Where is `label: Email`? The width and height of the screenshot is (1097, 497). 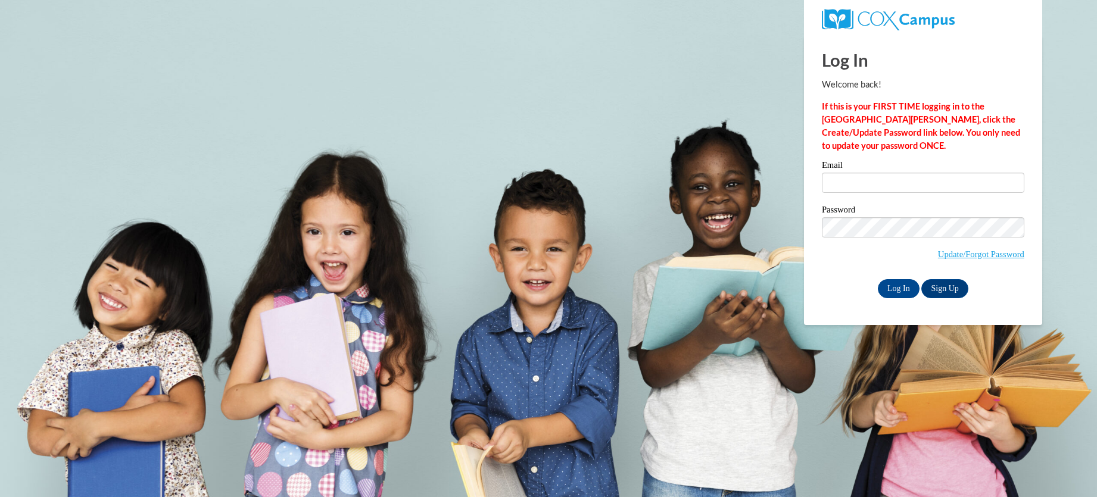 label: Email is located at coordinates (923, 167).